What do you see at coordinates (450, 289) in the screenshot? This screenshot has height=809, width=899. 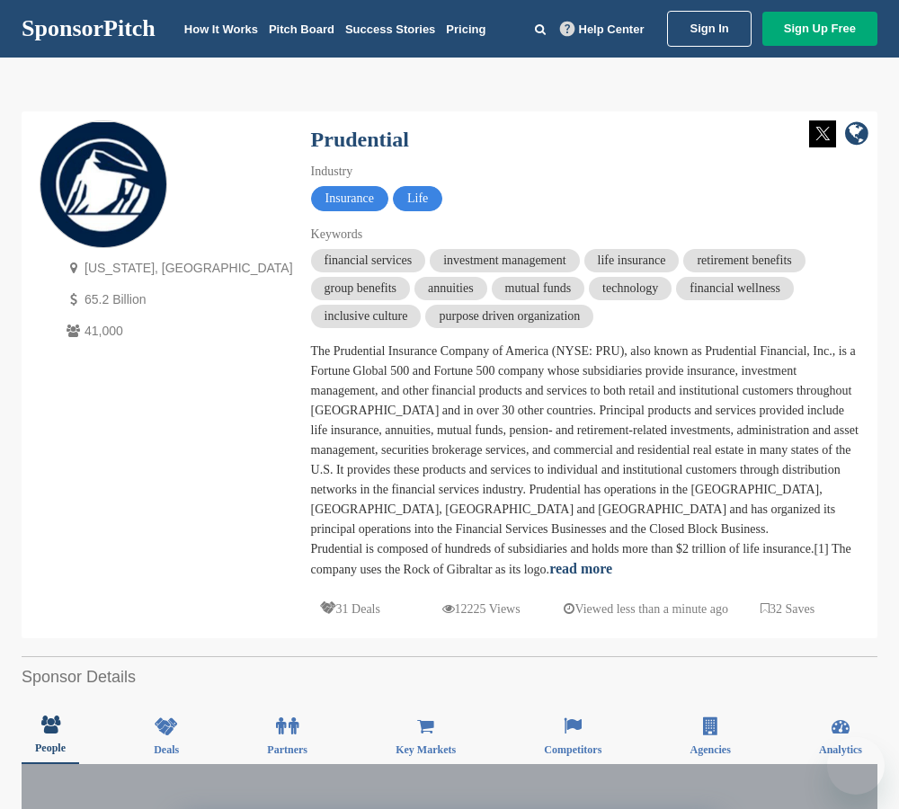 I see `span: annuities` at bounding box center [450, 289].